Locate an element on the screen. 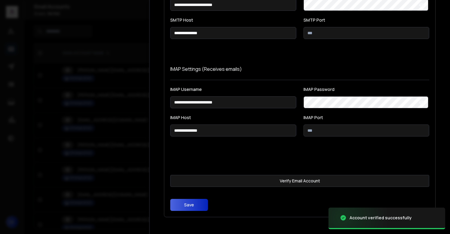 The width and height of the screenshot is (450, 234). label: SMTP Port is located at coordinates (366, 20).